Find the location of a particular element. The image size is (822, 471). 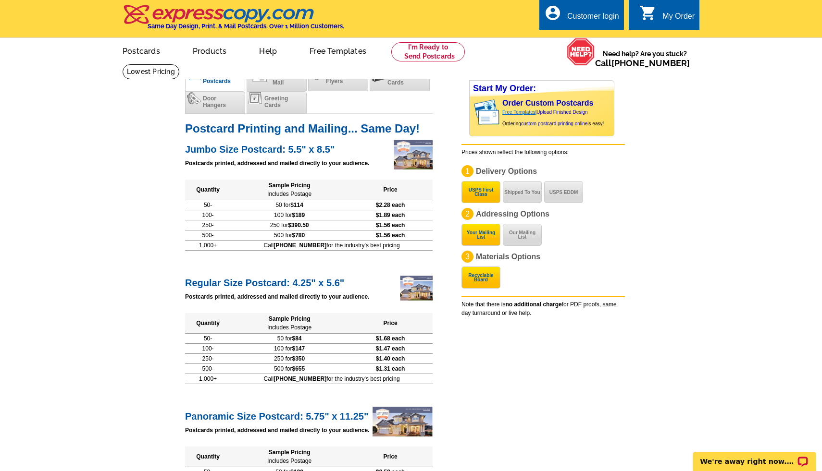

span: | Ordering is easy! is located at coordinates (553, 118).